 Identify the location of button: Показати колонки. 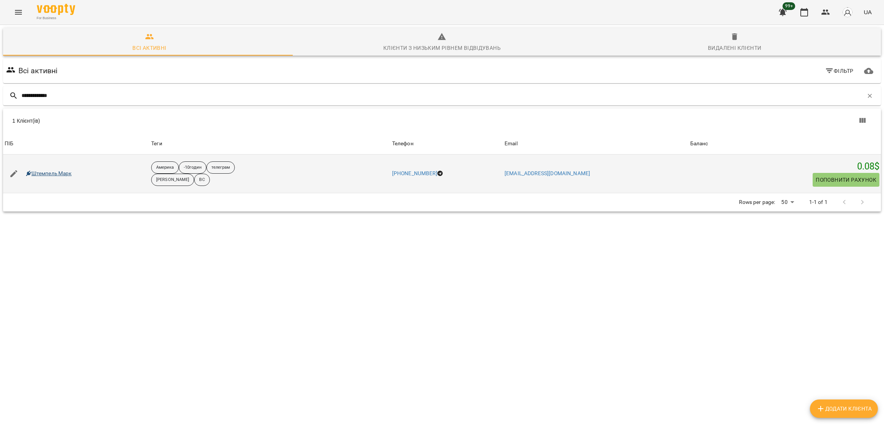
(863, 121).